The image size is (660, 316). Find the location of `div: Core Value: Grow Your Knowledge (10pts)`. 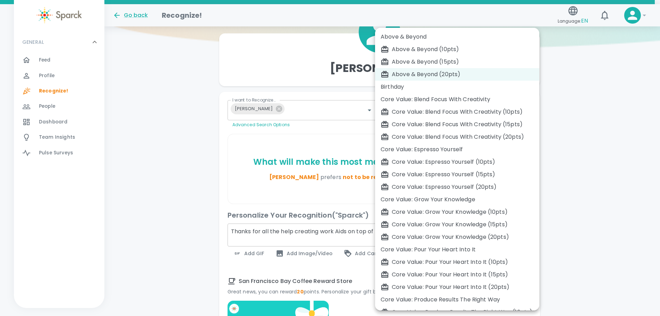

div: Core Value: Grow Your Knowledge (10pts) is located at coordinates (457, 212).